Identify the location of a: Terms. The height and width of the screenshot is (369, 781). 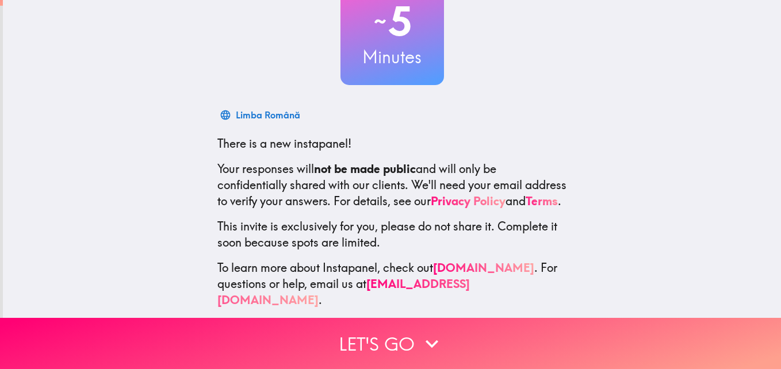
(542, 201).